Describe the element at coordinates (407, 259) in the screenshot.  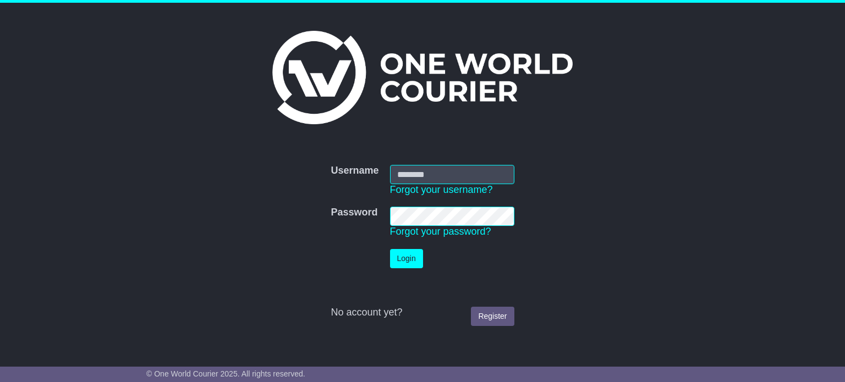
I see `button: Login` at that location.